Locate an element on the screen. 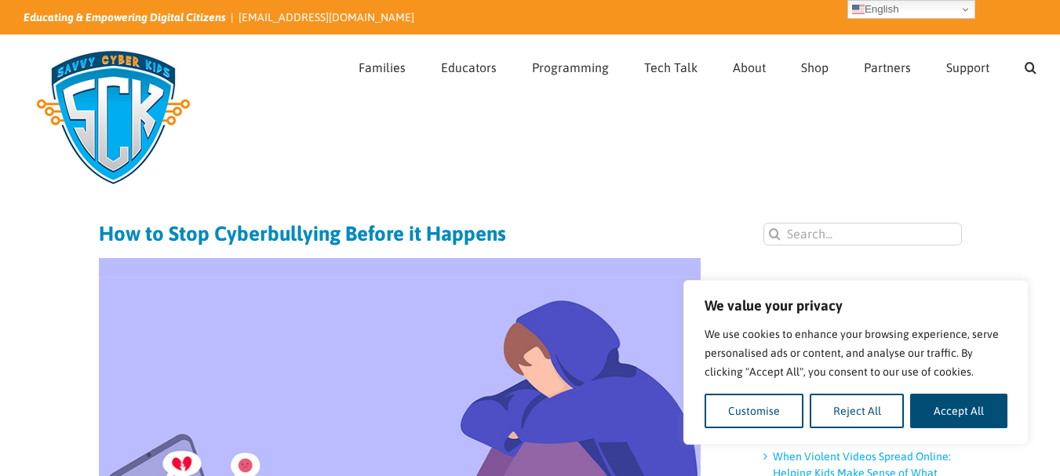  span: Support is located at coordinates (968, 67).